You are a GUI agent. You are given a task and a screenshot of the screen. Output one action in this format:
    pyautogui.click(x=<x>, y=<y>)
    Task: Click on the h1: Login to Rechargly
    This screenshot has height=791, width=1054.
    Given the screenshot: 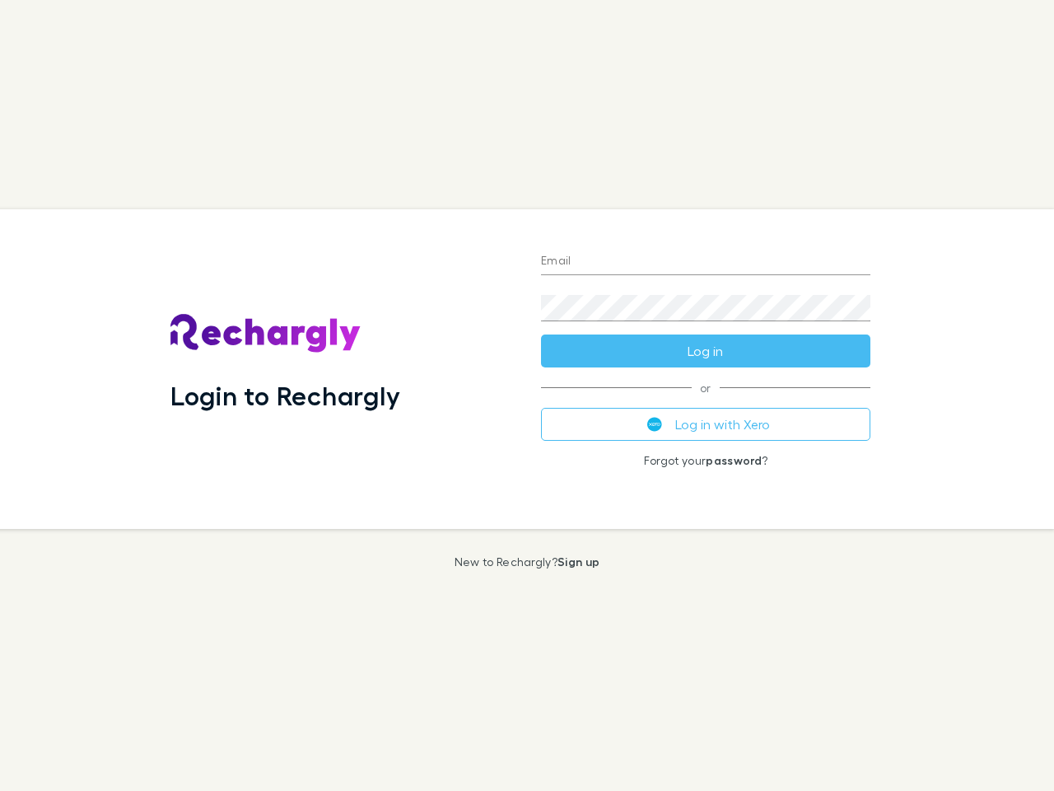 What is the action you would take?
    pyautogui.click(x=285, y=395)
    